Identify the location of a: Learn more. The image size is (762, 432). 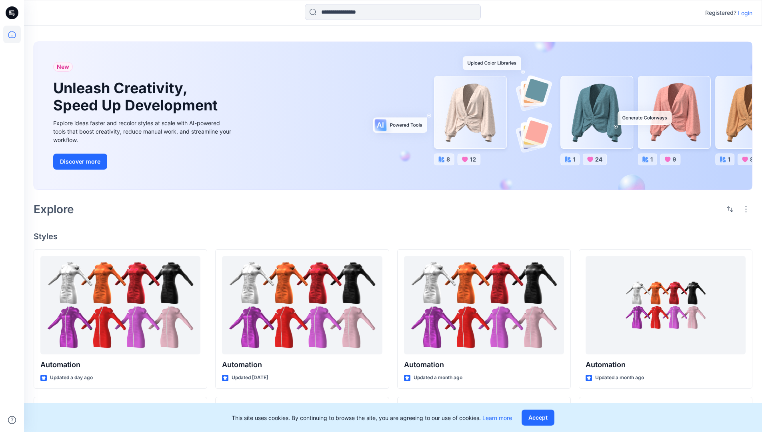
(497, 417).